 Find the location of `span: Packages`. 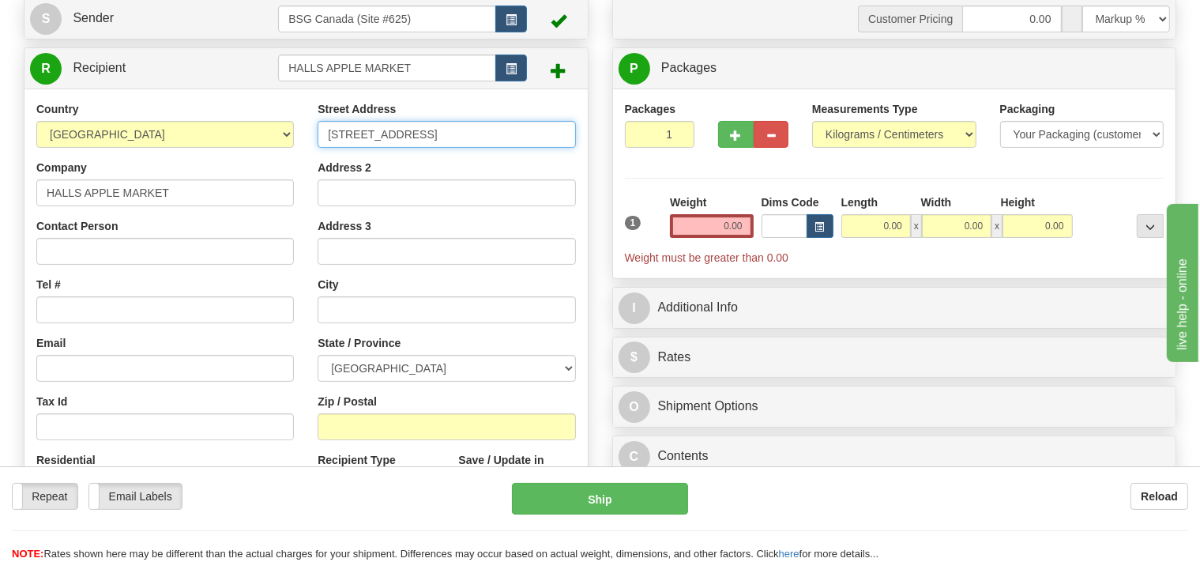

span: Packages is located at coordinates (689, 67).